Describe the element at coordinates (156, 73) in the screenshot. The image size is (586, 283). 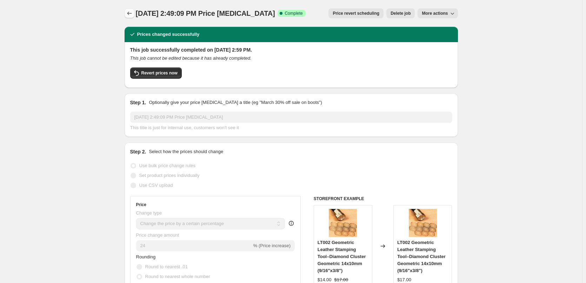
I see `button: Revert prices now` at that location.